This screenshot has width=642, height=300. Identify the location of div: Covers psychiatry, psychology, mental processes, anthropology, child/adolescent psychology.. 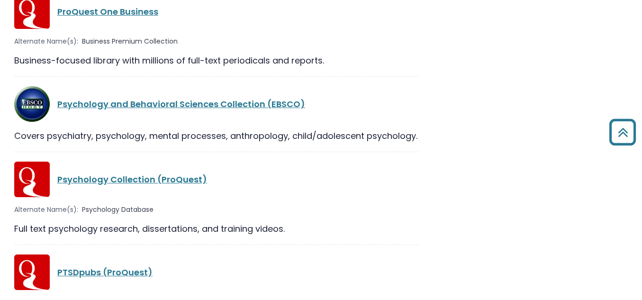
(217, 136).